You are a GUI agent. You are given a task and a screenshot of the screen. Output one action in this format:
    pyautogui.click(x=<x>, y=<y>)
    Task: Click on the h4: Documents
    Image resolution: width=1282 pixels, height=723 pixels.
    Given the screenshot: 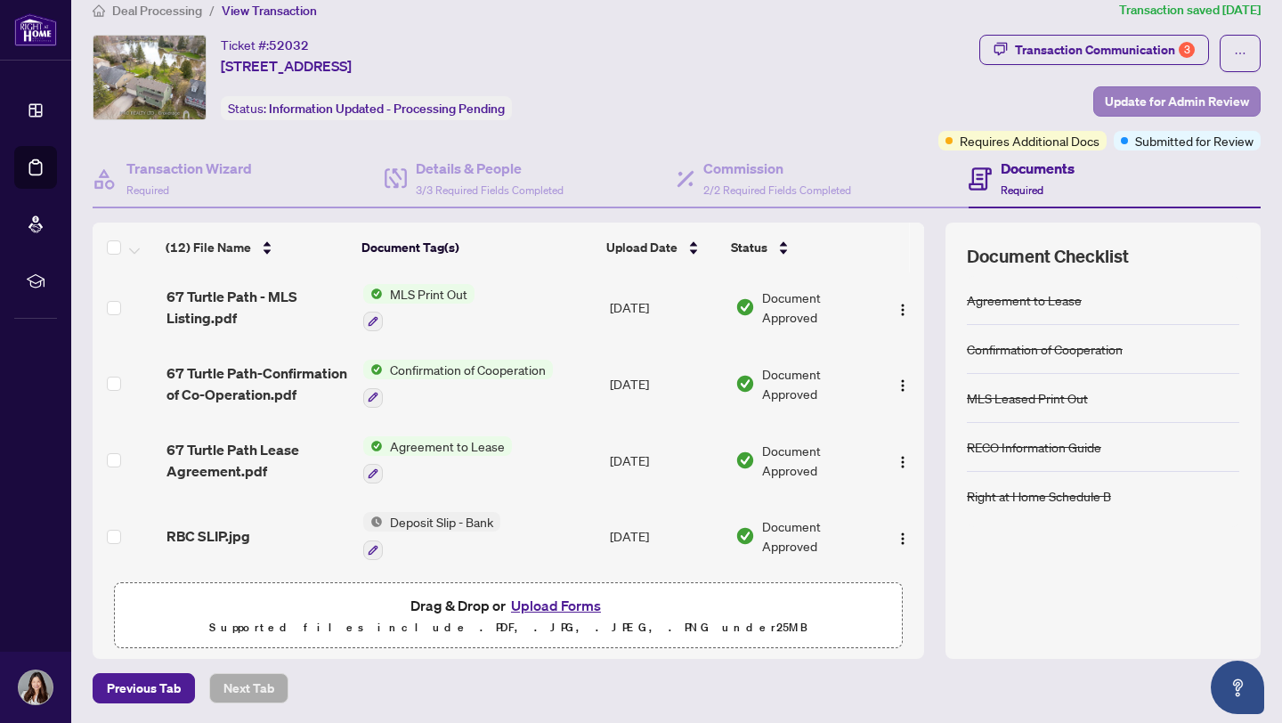 What is the action you would take?
    pyautogui.click(x=1037, y=168)
    